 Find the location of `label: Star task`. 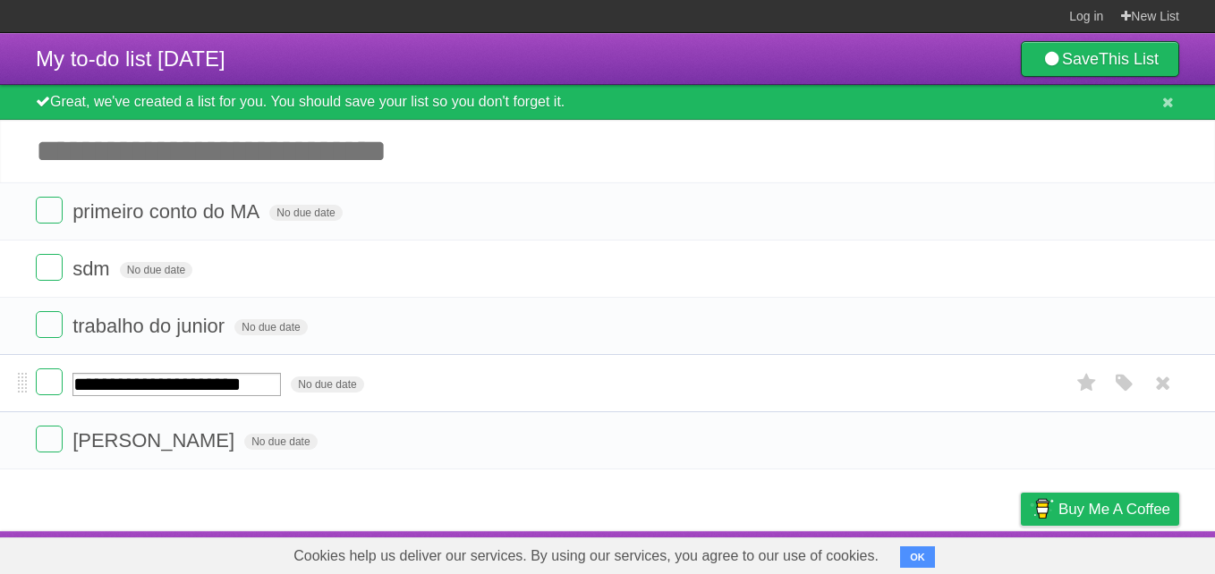

label: Star task is located at coordinates (1087, 383).